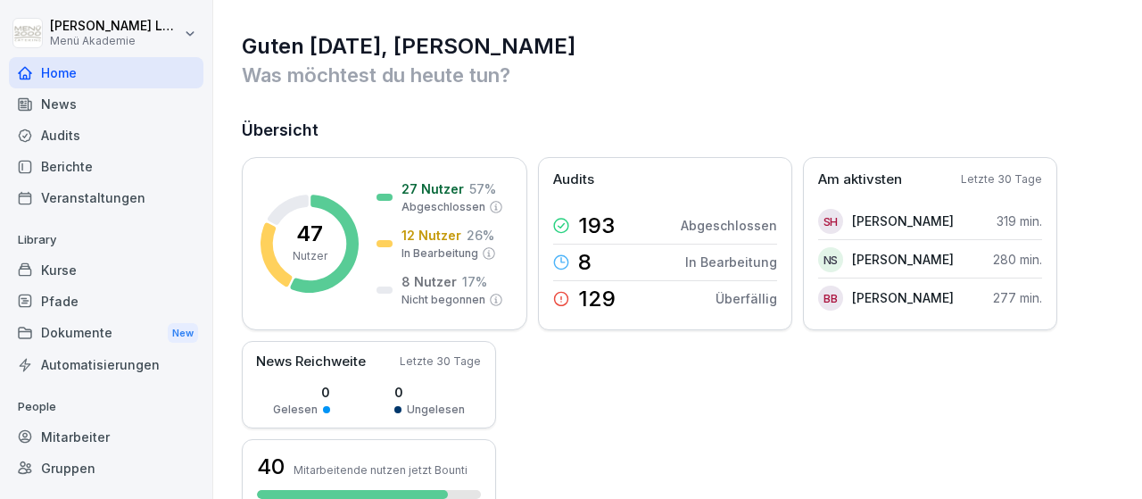 This screenshot has height=499, width=1142. I want to click on p: Library, so click(106, 240).